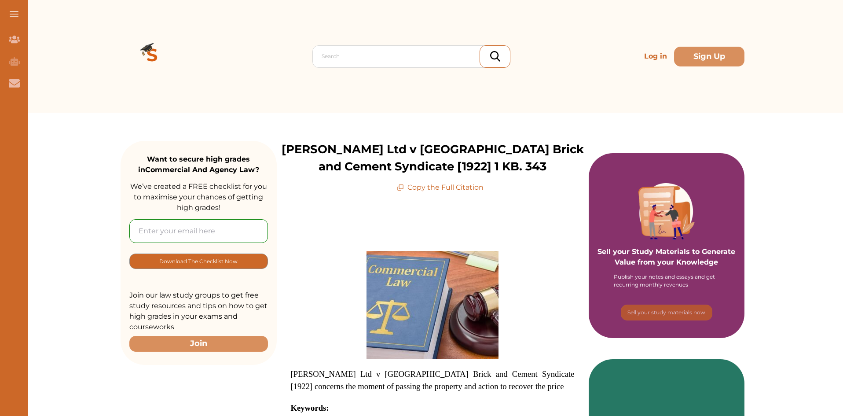 The width and height of the screenshot is (843, 416). I want to click on button: Sign Up, so click(709, 56).